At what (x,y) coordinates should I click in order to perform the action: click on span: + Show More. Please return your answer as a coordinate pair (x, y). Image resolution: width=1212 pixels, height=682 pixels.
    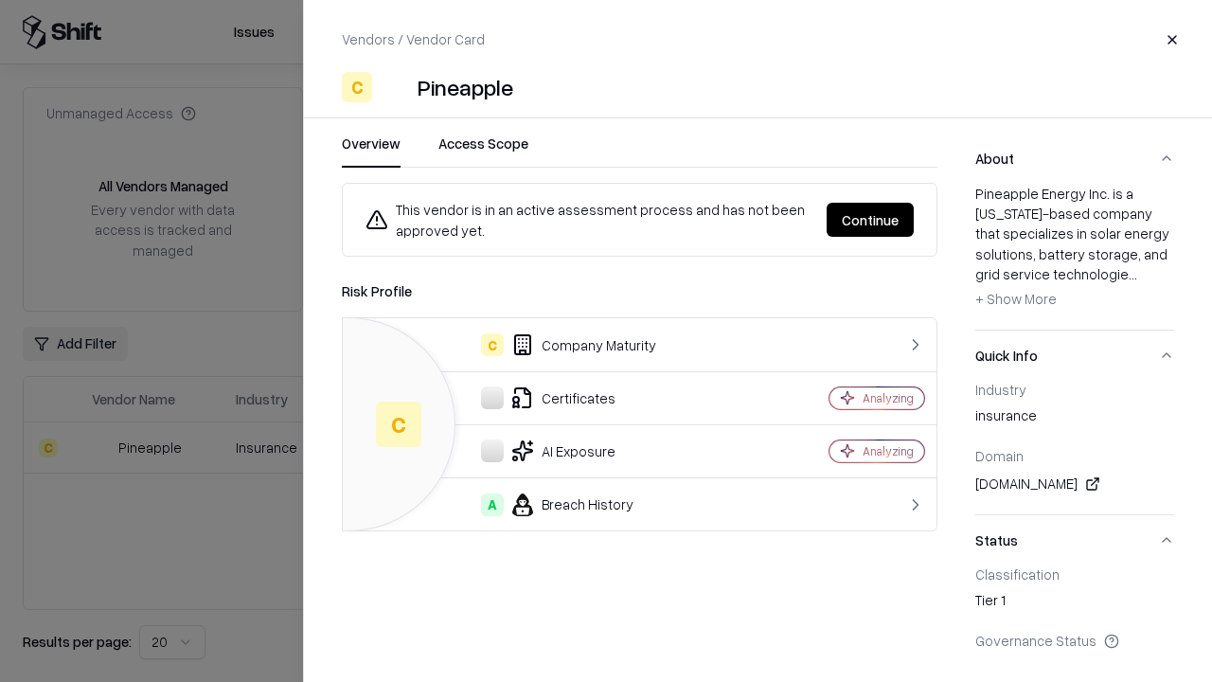
    Looking at the image, I should click on (1016, 298).